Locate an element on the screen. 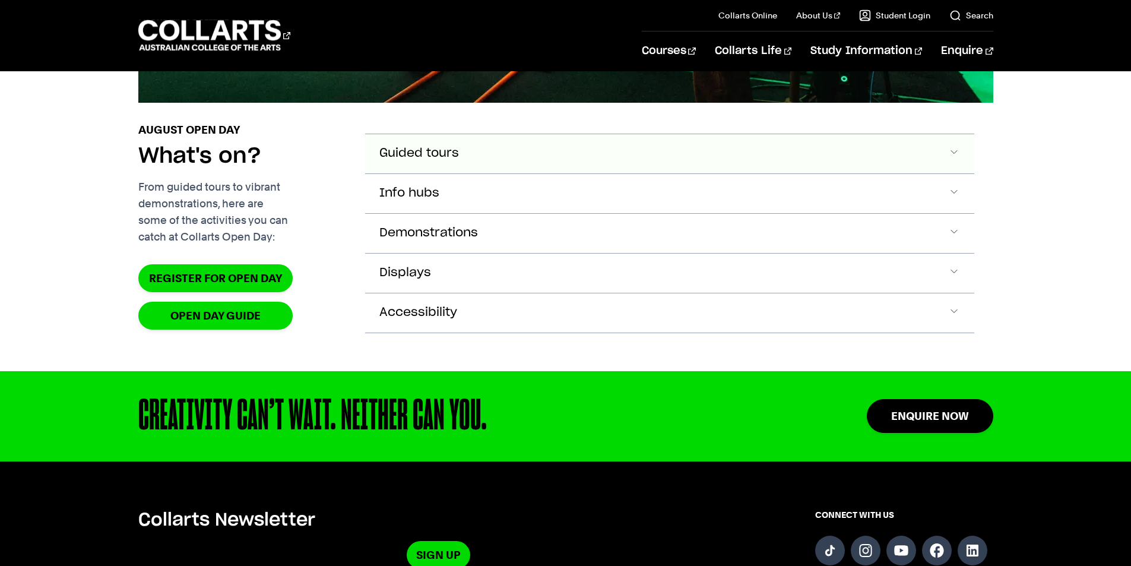  a: About Us is located at coordinates (818, 15).